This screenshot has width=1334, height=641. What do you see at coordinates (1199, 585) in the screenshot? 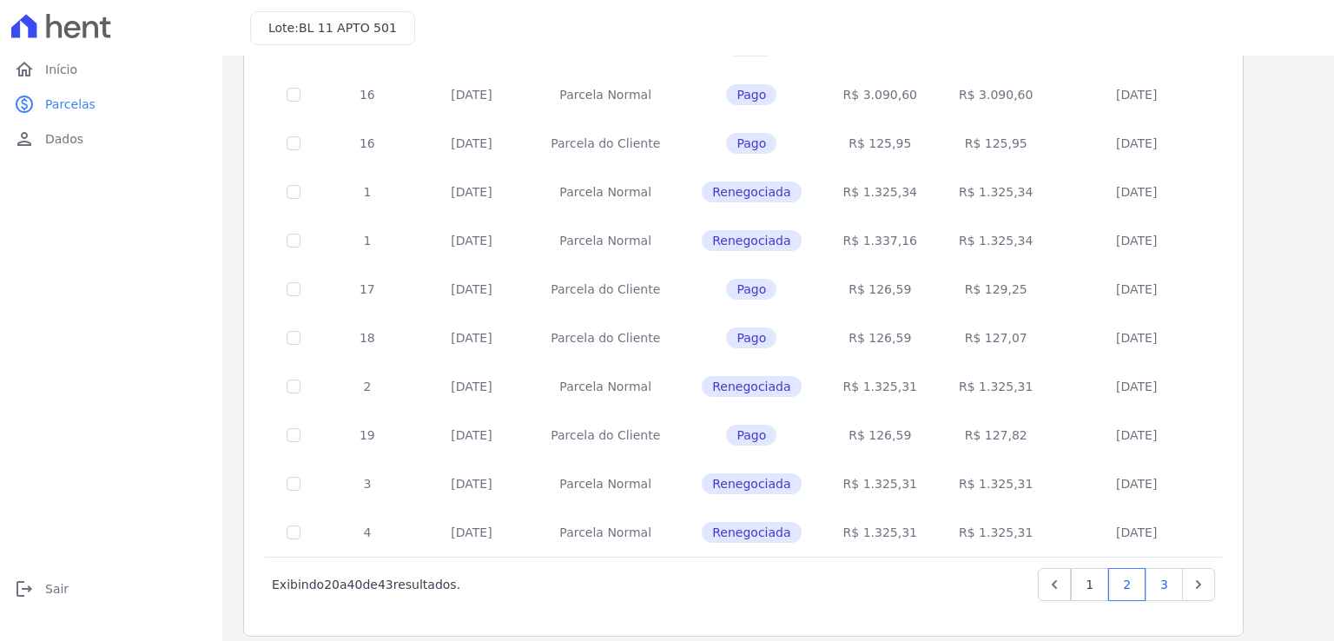
I see `a: Next` at bounding box center [1199, 585].